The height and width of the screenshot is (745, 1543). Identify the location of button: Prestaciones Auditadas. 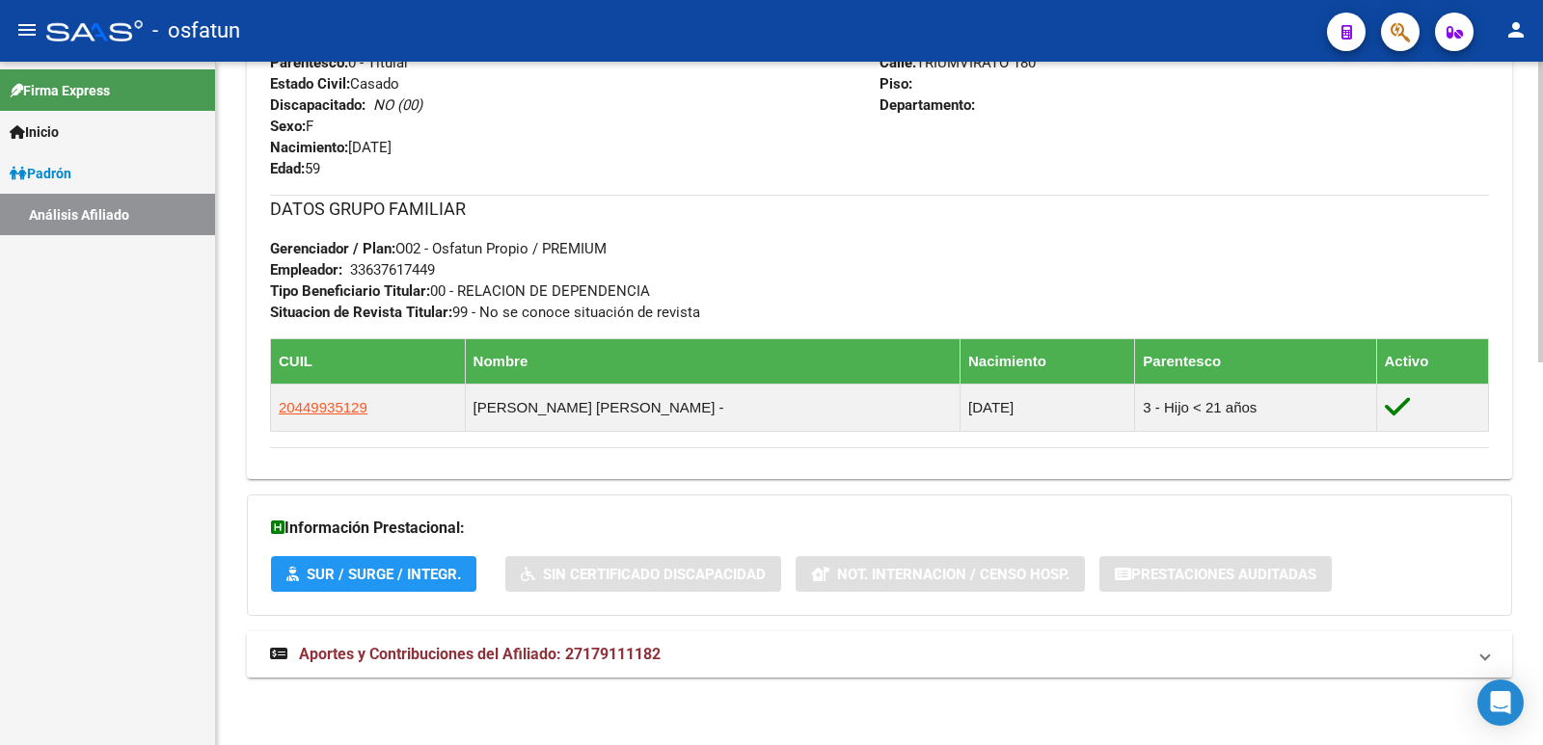
(1215, 574).